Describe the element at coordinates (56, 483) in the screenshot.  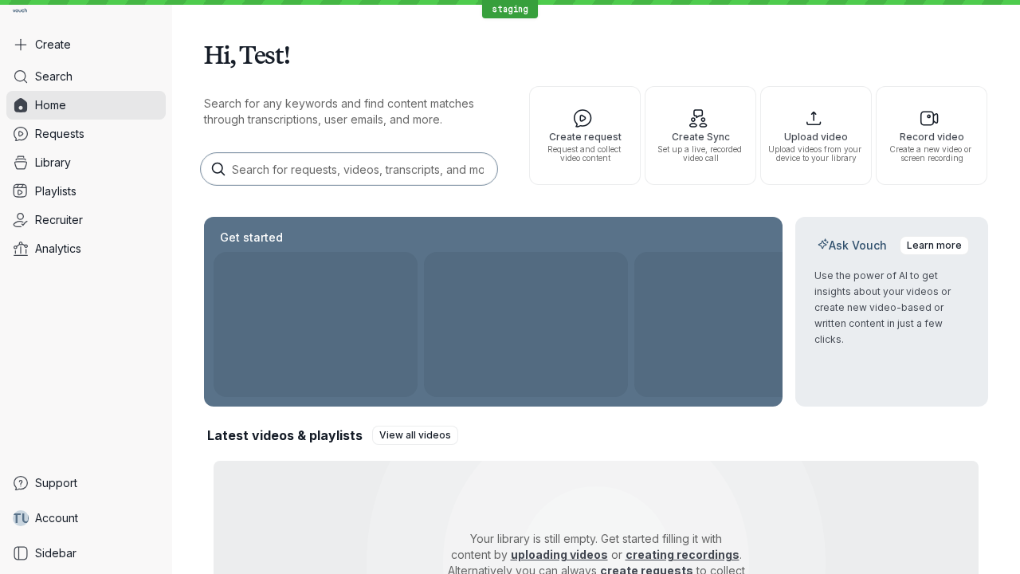
I see `span: Support` at that location.